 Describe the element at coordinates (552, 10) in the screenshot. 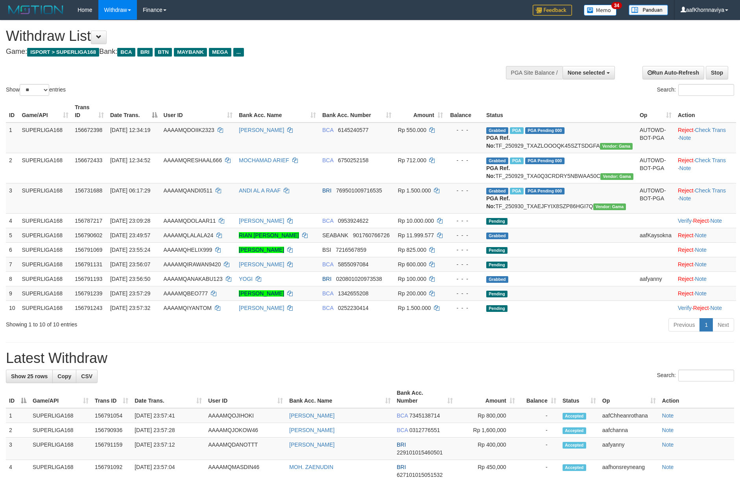

I see `img: Feedback.jpg` at that location.